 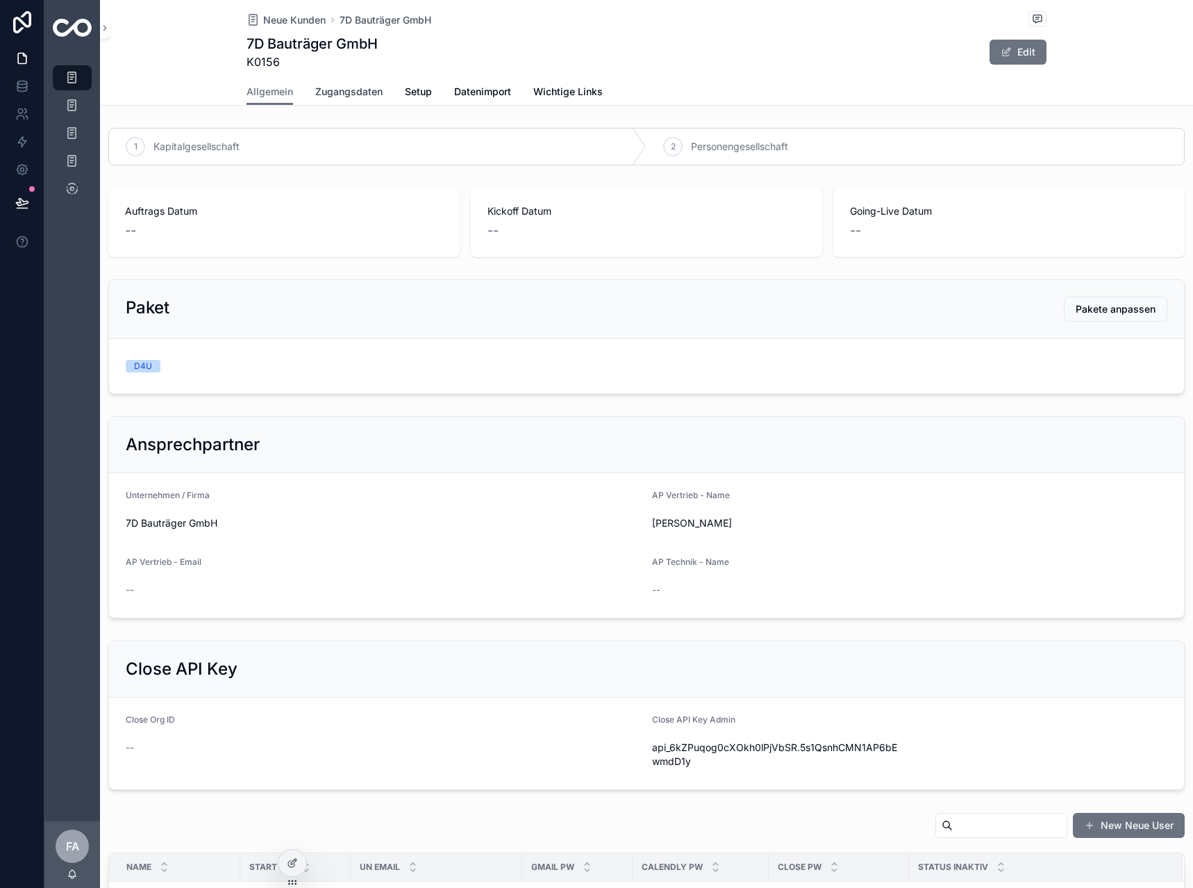 What do you see at coordinates (192, 445) in the screenshot?
I see `h2: Ansprechpartner` at bounding box center [192, 445].